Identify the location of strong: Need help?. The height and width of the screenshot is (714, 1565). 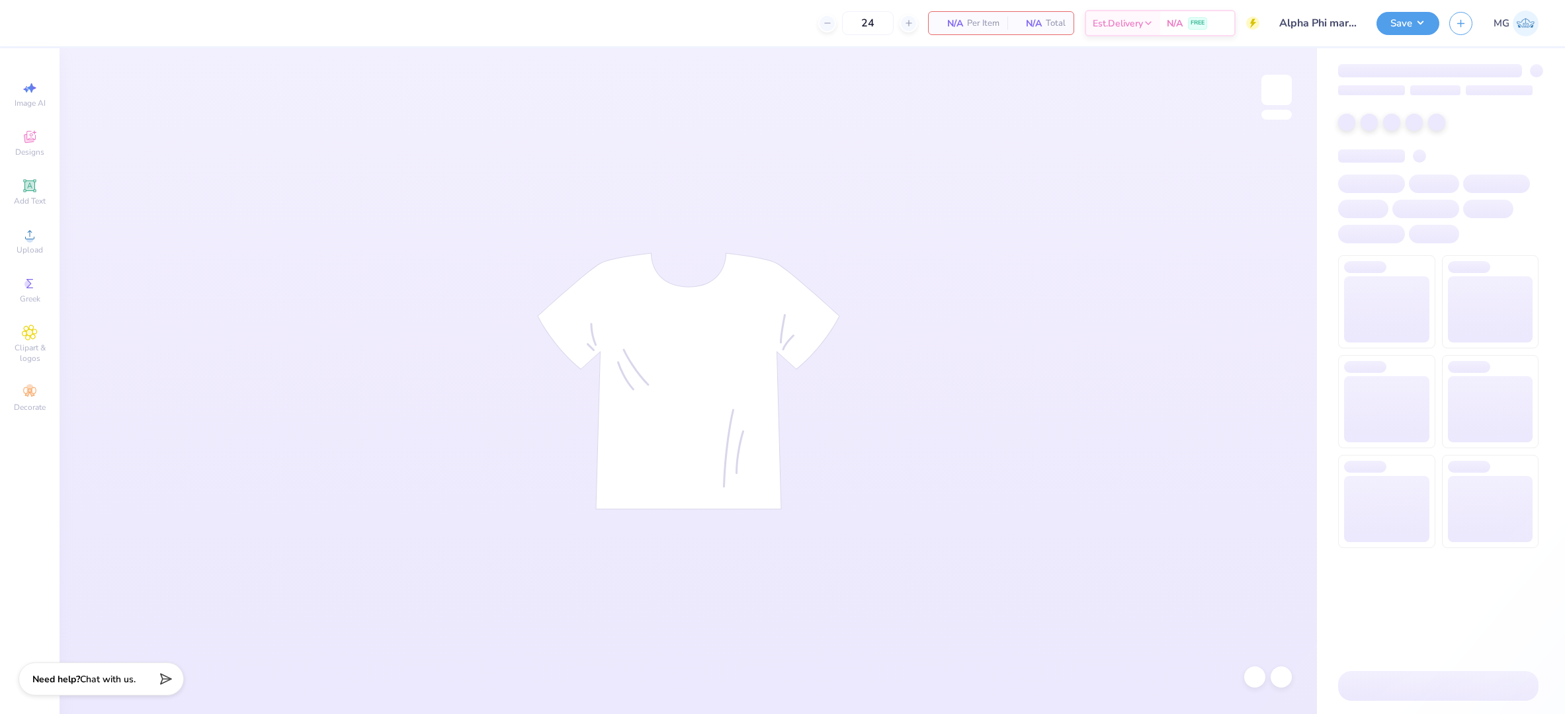
(56, 679).